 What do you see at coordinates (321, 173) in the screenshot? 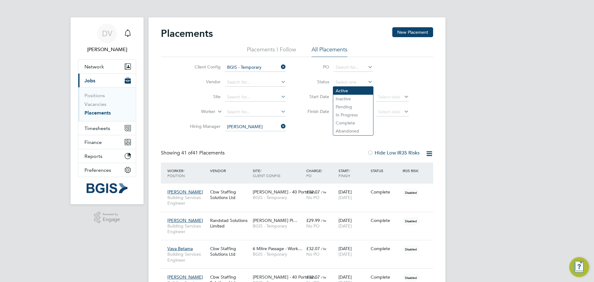
I see `div: Charge` at bounding box center [321, 173].